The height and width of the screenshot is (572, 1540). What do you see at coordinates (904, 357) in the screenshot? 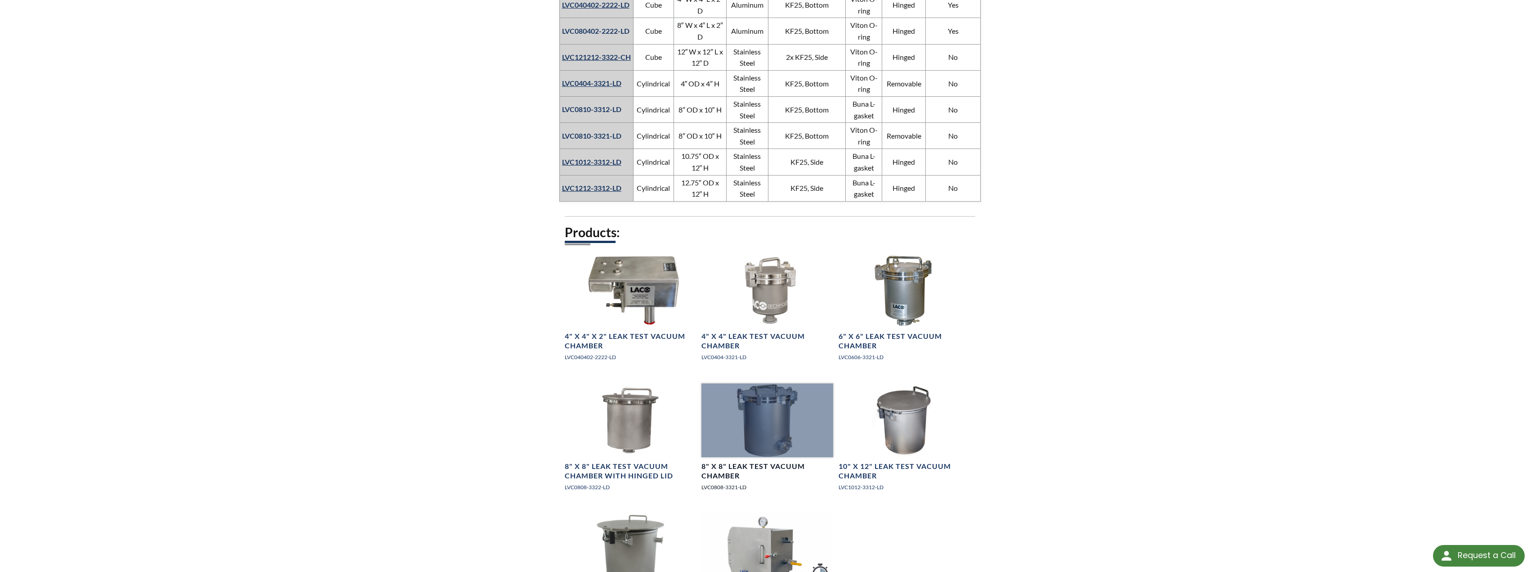
I see `p: LVC0606-3321-LD` at bounding box center [904, 357].